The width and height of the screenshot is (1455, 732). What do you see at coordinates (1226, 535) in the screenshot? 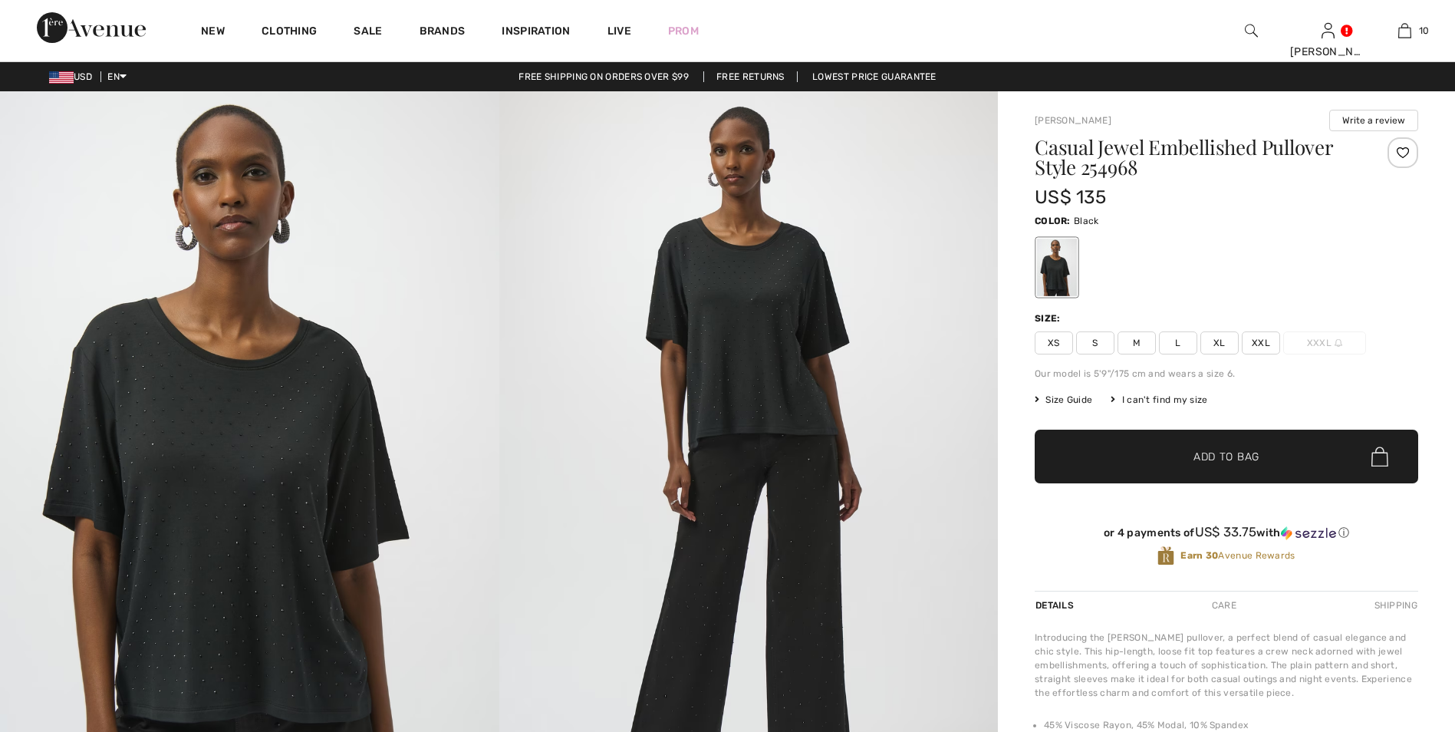
I see `div: or 4 payments ofUS$ 33.75withSezzle Click to learn more about Sezzle` at bounding box center [1226, 535].